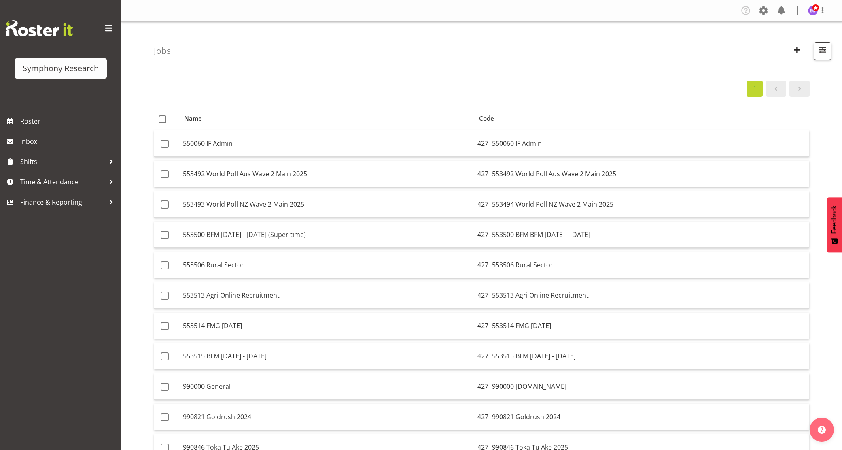 This screenshot has width=842, height=450. Describe the element at coordinates (642, 417) in the screenshot. I see `td: 427|990821 Goldrush 2024` at that location.